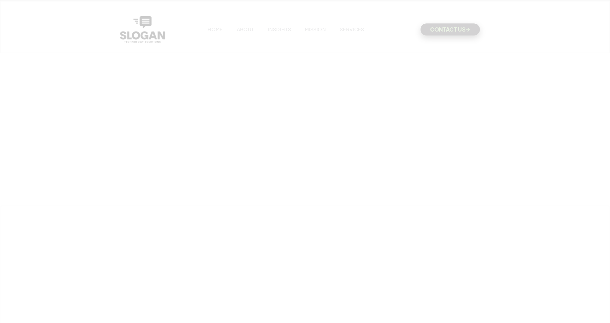  What do you see at coordinates (142, 30) in the screenshot?
I see `a: home` at bounding box center [142, 30].